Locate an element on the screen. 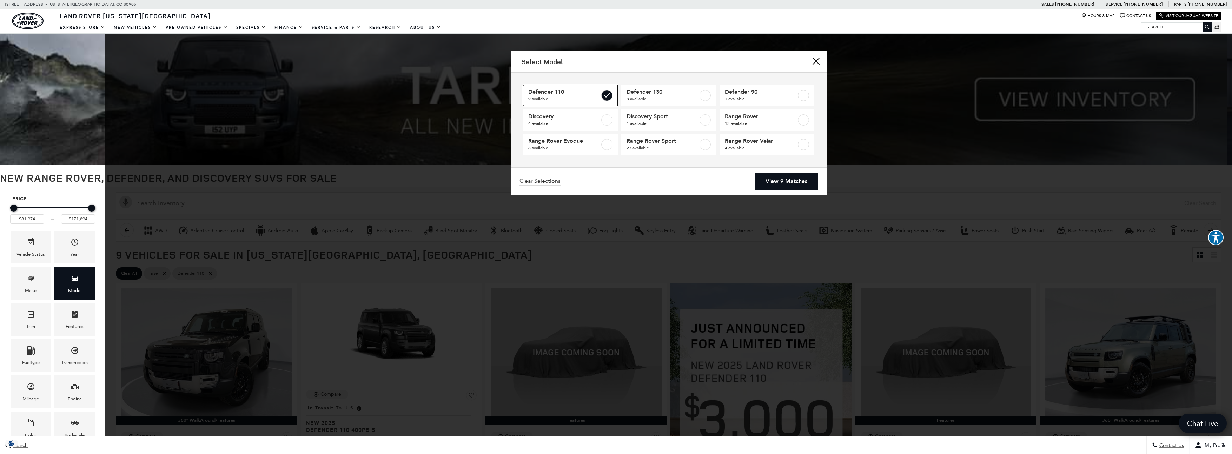 The width and height of the screenshot is (1232, 454). a: Range Rover Evoque6 available is located at coordinates (570, 145).